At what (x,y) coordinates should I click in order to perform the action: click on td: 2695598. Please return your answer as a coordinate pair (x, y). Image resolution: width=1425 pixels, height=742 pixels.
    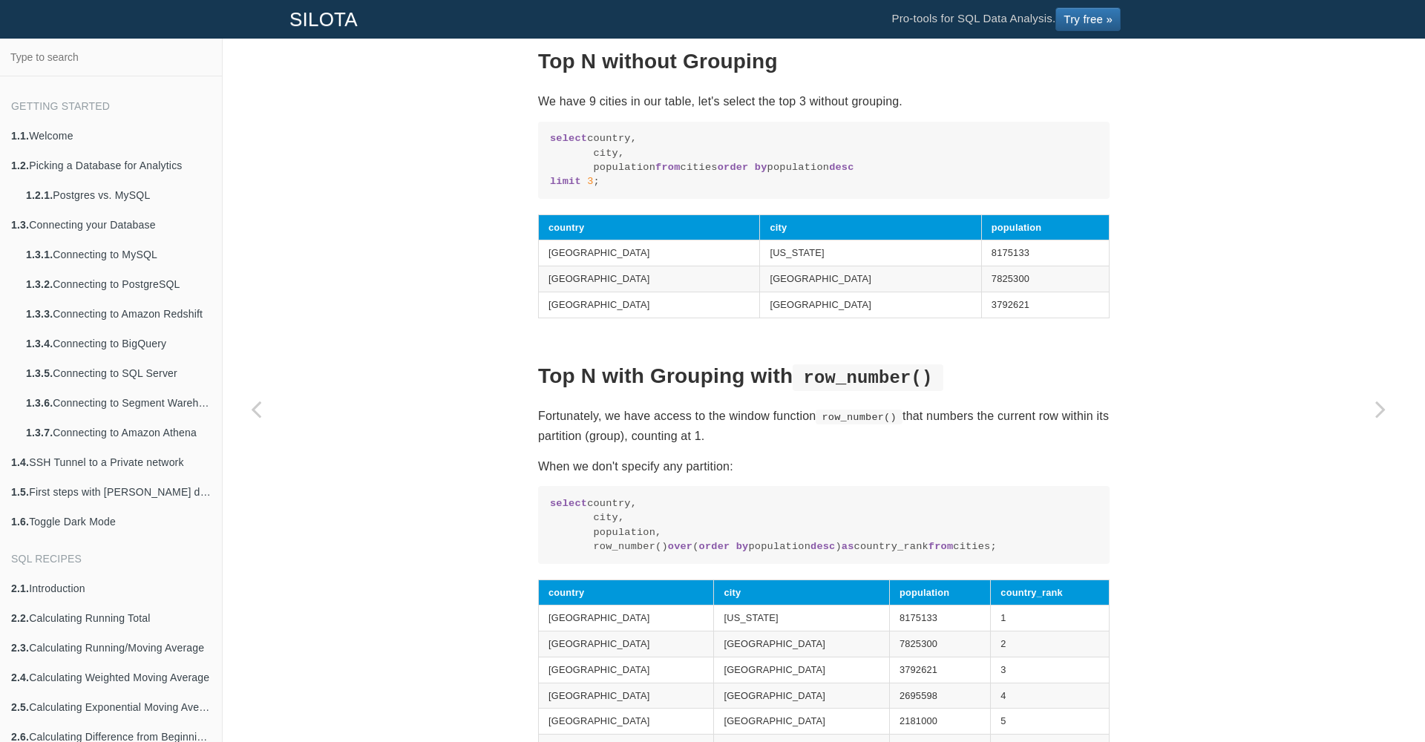
    Looking at the image, I should click on (940, 696).